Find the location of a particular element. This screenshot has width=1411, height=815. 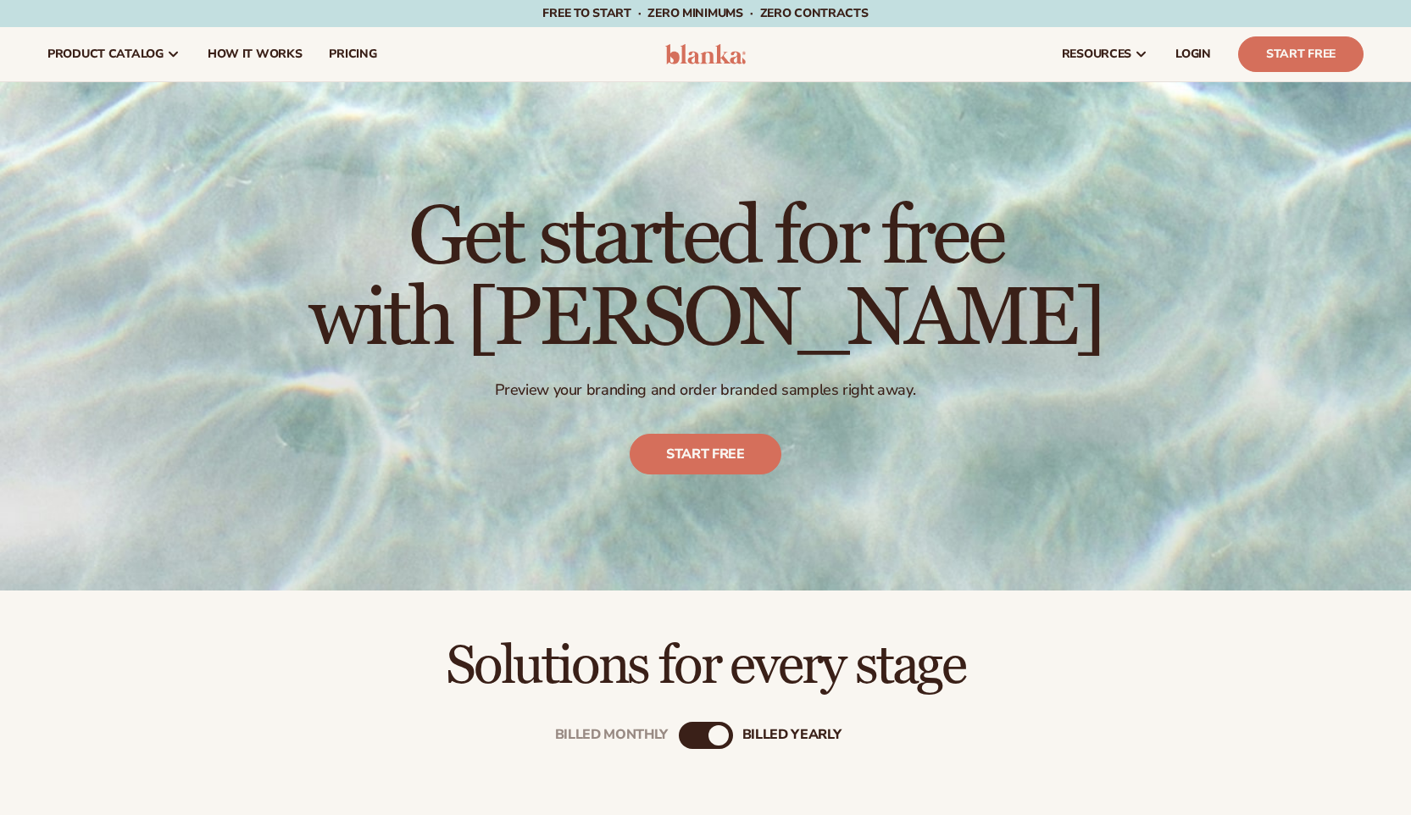

a: pricing is located at coordinates (353, 54).